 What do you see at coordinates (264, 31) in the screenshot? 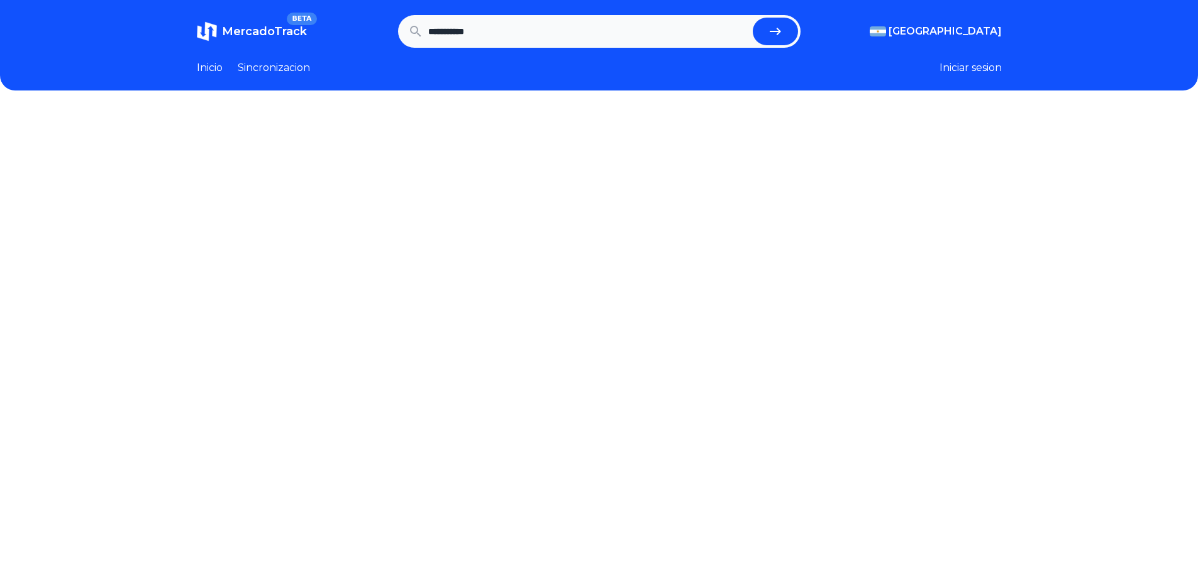
I see `span: MercadoTrack` at bounding box center [264, 31].